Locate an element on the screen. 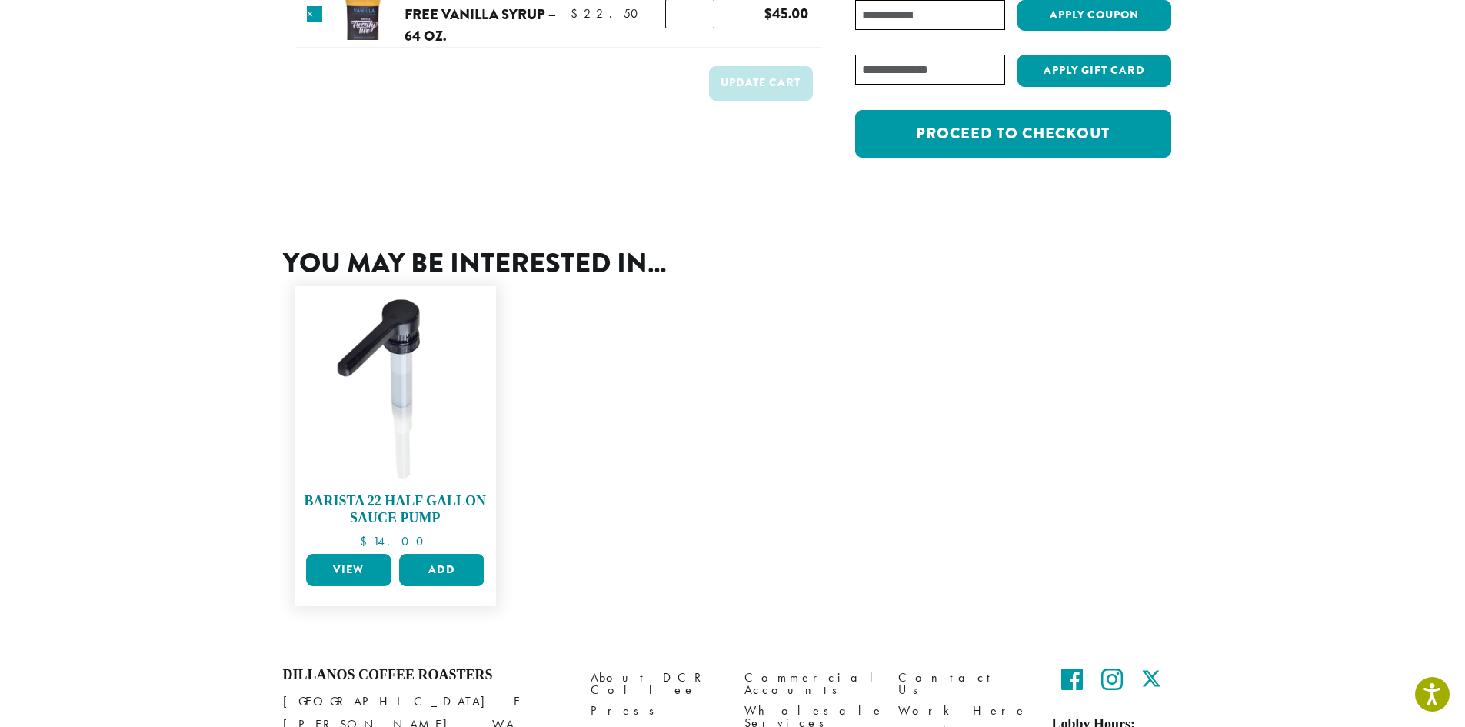  img: DP1898.01.png is located at coordinates (395, 387).